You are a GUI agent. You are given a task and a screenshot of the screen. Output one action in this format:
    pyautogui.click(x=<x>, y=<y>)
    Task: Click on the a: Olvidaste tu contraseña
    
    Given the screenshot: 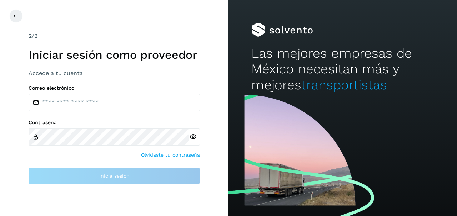 What is the action you would take?
    pyautogui.click(x=170, y=155)
    